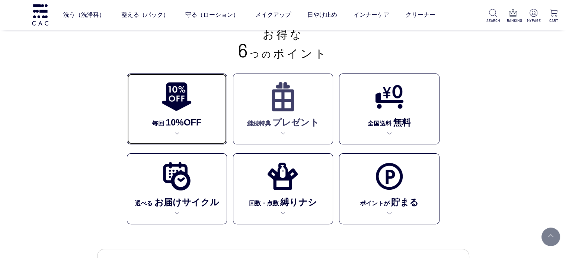  Describe the element at coordinates (283, 50) in the screenshot. I see `p: つの` at that location.